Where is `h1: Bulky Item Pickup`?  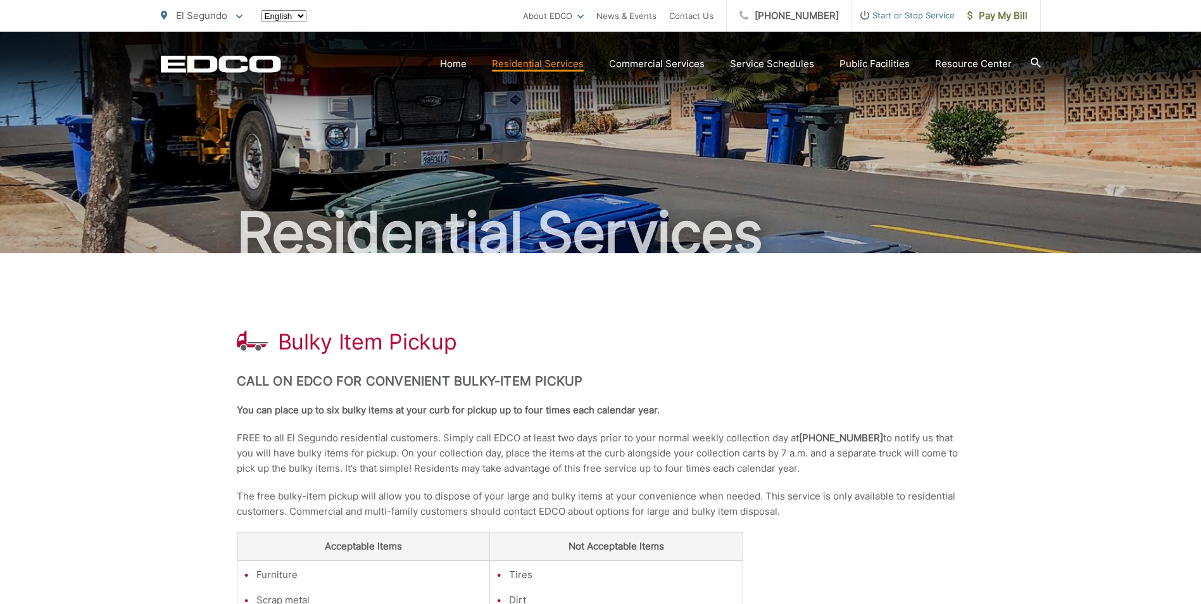 h1: Bulky Item Pickup is located at coordinates (367, 342).